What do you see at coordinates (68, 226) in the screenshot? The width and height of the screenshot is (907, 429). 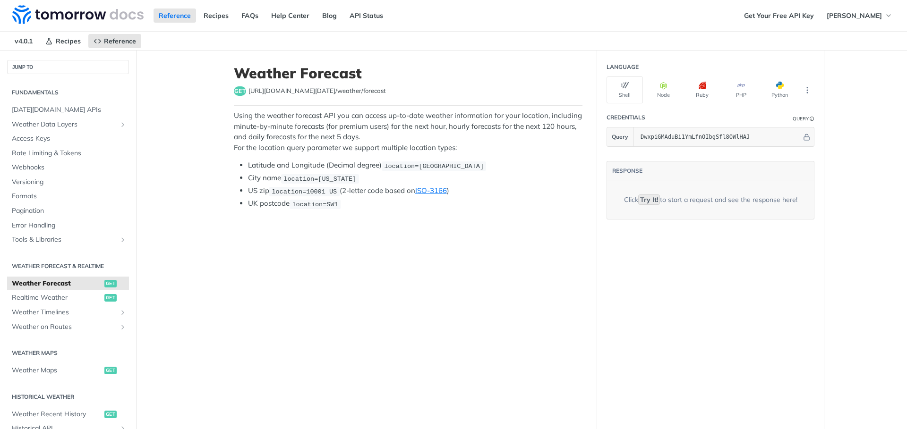 I see `a: Error Handling` at bounding box center [68, 226].